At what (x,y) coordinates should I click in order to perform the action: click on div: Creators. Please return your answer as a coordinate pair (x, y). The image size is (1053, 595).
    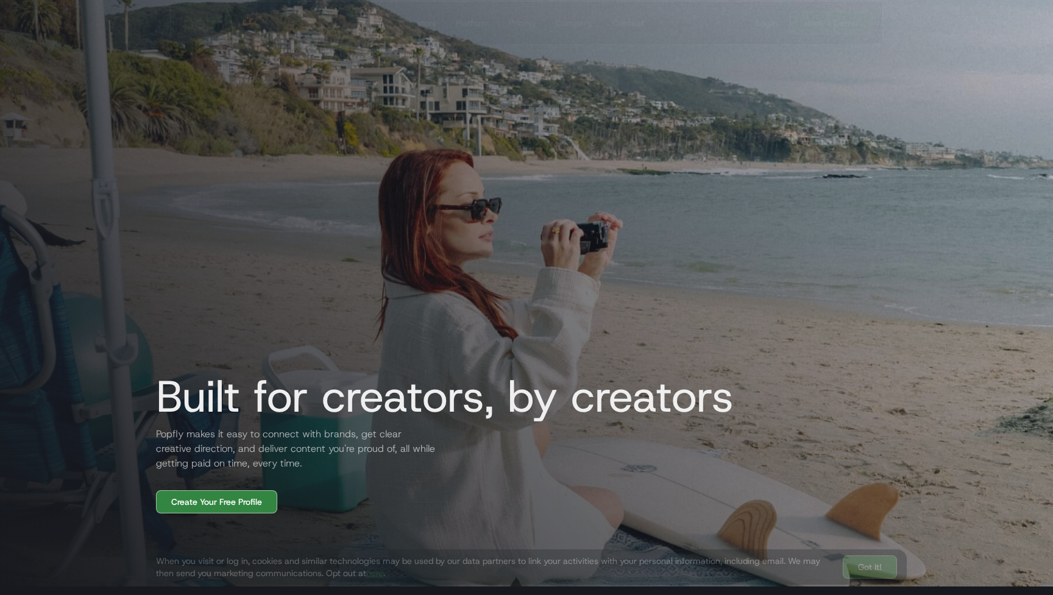
    Looking at the image, I should click on (419, 23).